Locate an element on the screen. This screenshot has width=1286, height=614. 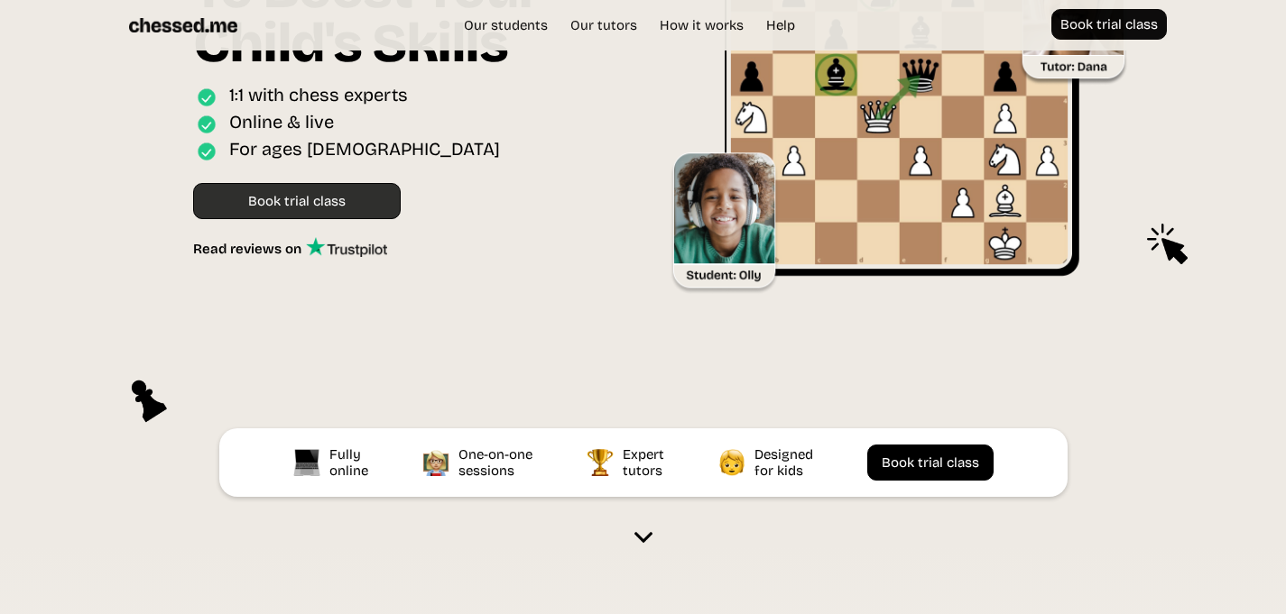
a: Our tutors is located at coordinates (604, 25).